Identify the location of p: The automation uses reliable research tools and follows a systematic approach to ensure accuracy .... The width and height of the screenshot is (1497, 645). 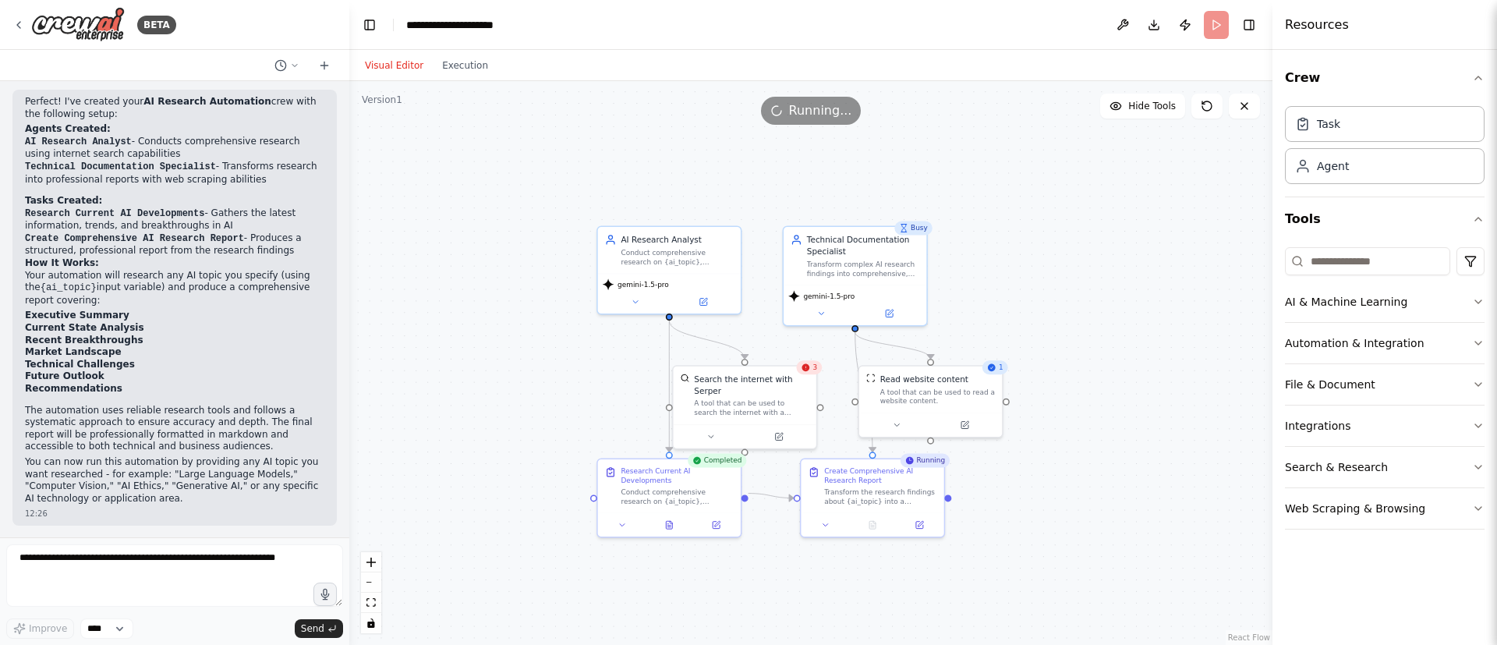
(175, 429).